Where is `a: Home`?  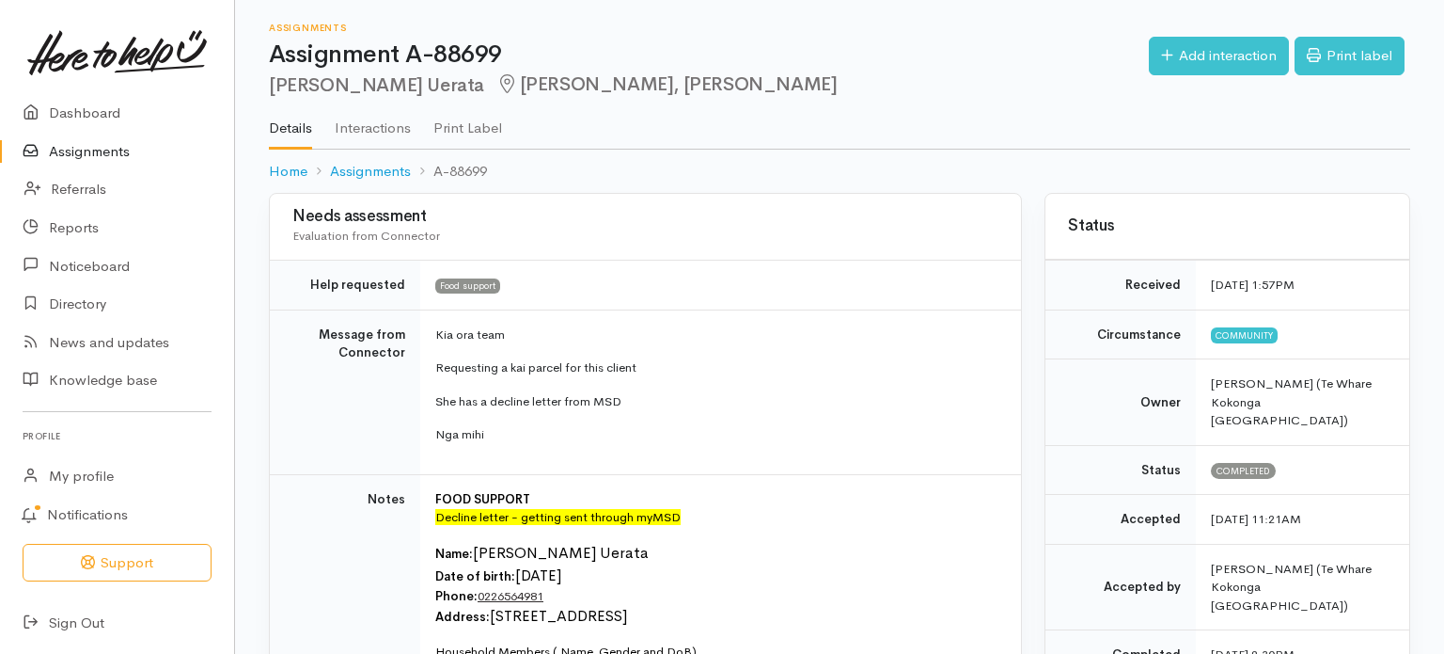
a: Home is located at coordinates (288, 171).